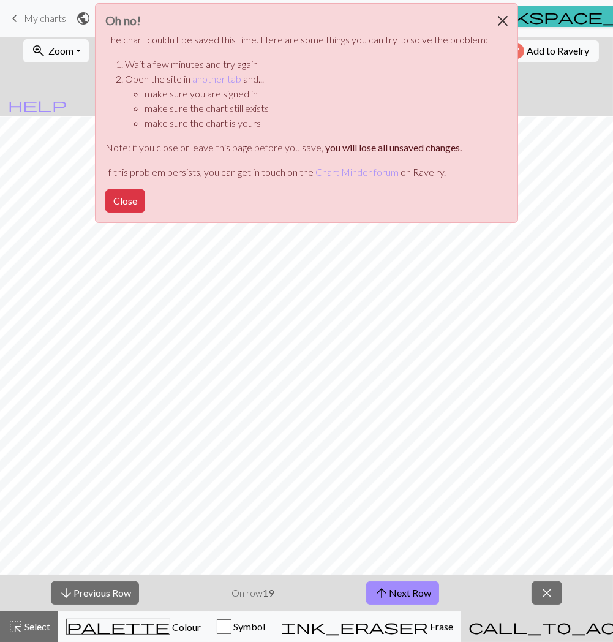 This screenshot has width=613, height=642. Describe the element at coordinates (357, 172) in the screenshot. I see `a: Chart Minder forum` at that location.